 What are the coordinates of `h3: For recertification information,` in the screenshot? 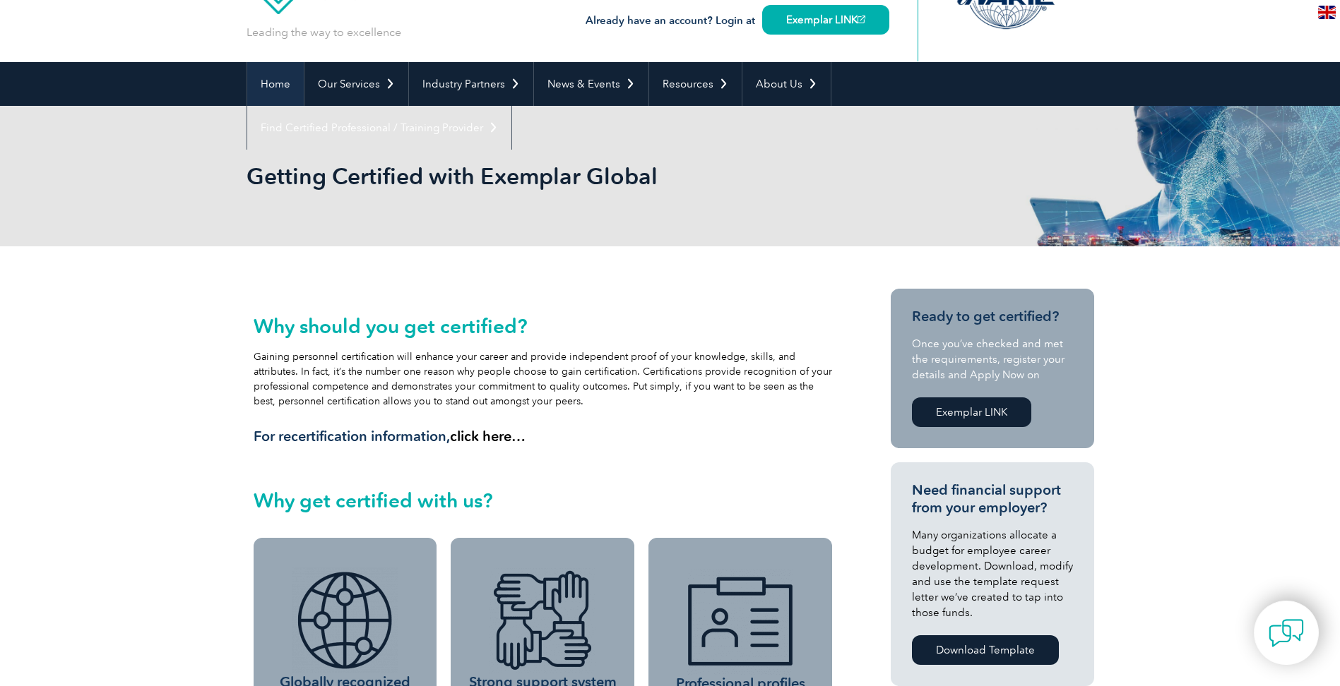 It's located at (543, 436).